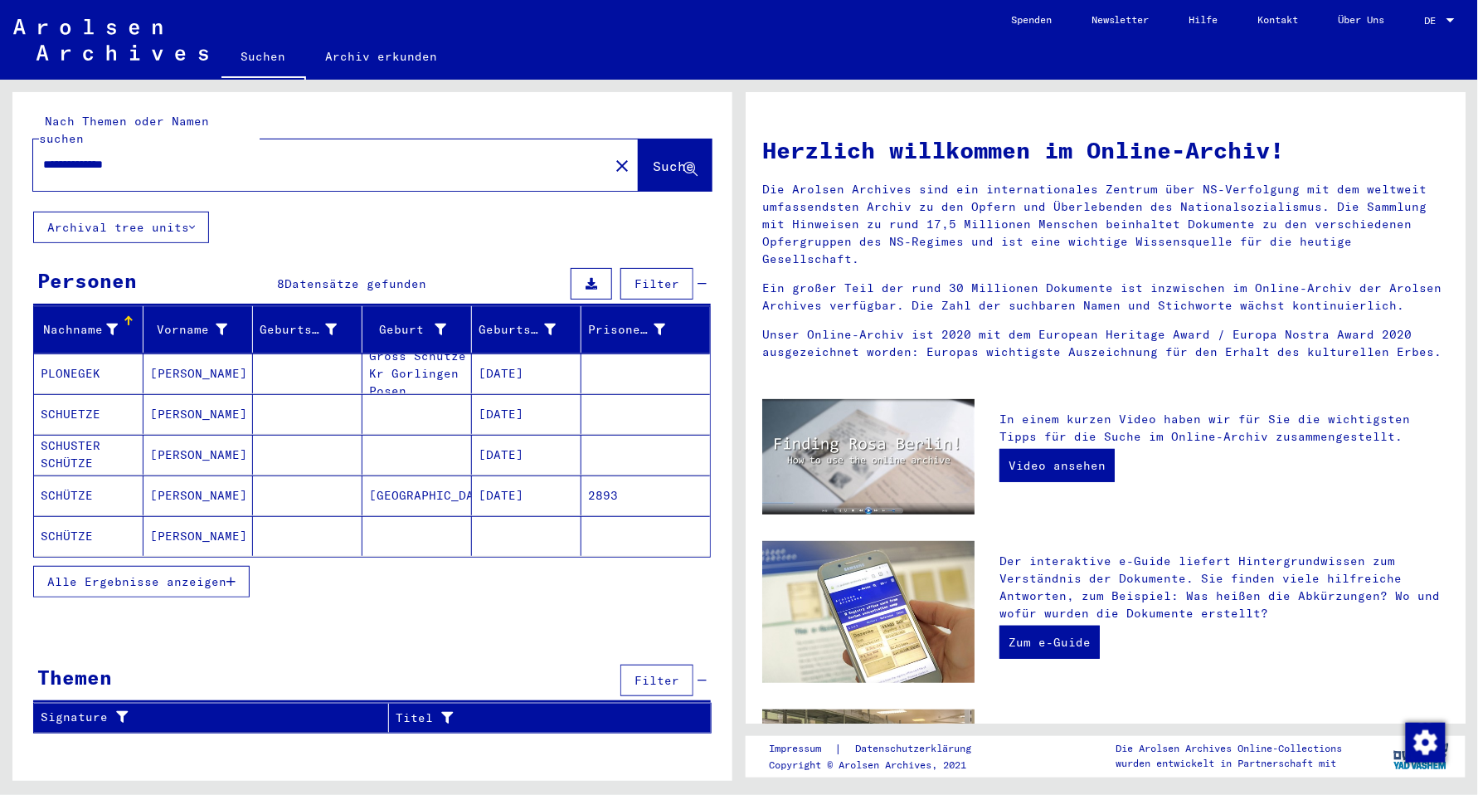 The width and height of the screenshot is (1478, 795). I want to click on span: Suche, so click(673, 166).